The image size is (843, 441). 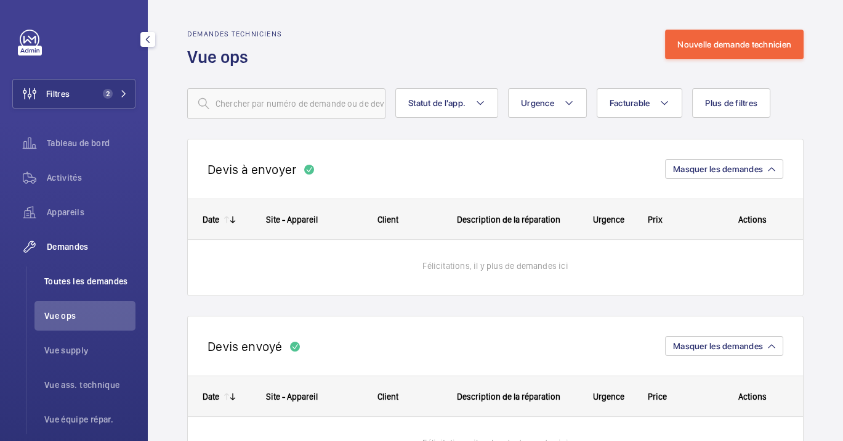 I want to click on span: Prix, so click(x=656, y=219).